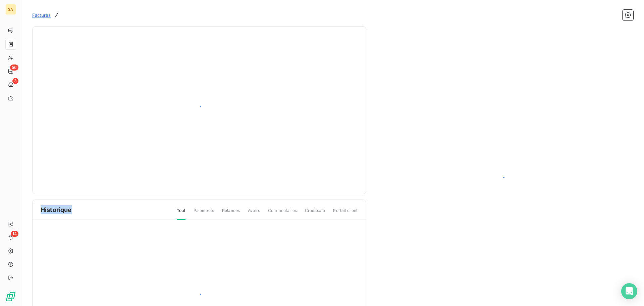 This screenshot has height=306, width=644. Describe the element at coordinates (11, 9) in the screenshot. I see `div: SA` at that location.